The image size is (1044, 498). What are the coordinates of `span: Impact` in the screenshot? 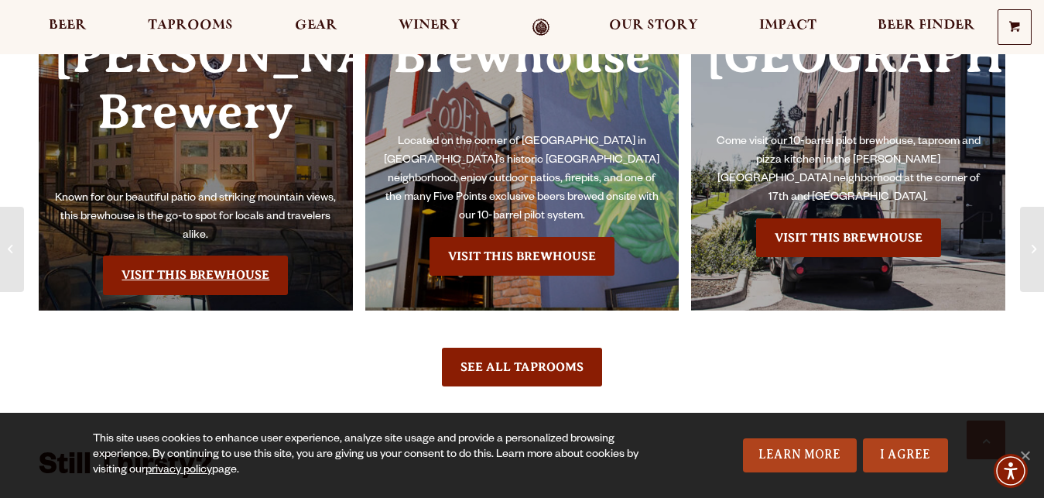 It's located at (788, 26).